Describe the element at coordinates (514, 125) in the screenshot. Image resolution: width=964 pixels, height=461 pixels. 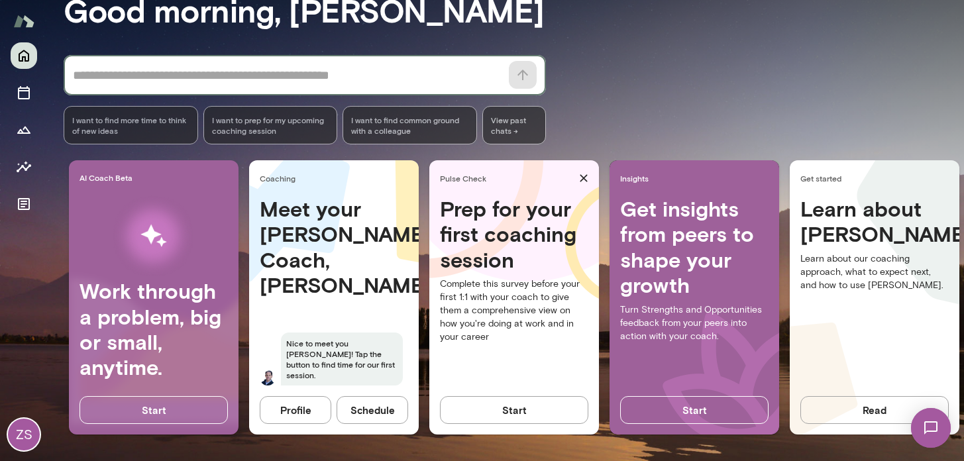
I see `span: View past chats ->` at that location.